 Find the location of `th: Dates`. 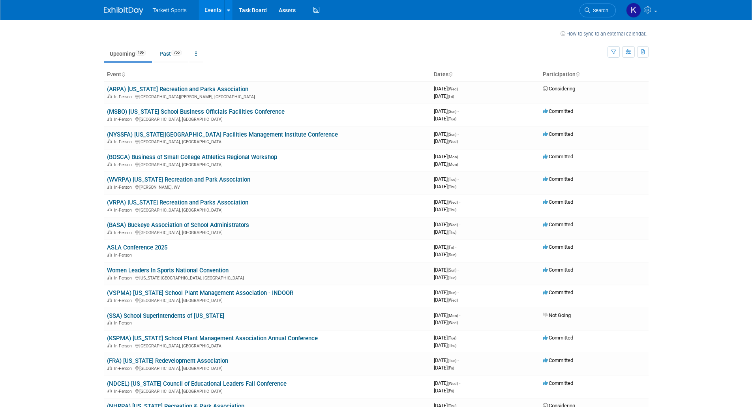

th: Dates is located at coordinates (485, 75).